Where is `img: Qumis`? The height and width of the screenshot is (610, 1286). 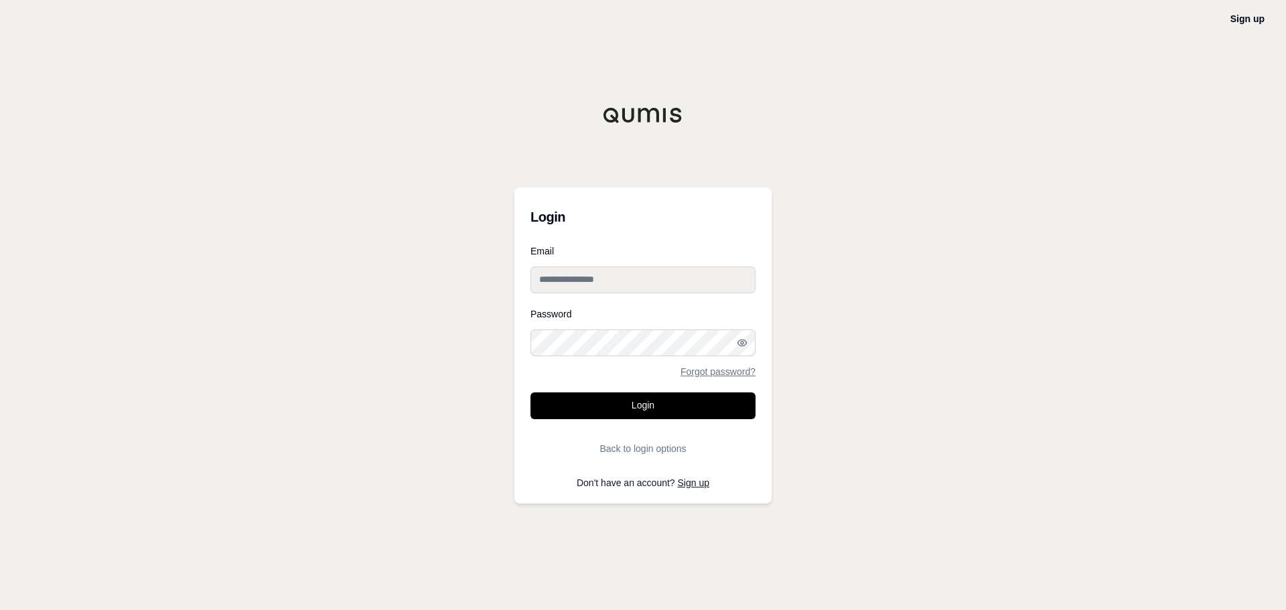
img: Qumis is located at coordinates (643, 115).